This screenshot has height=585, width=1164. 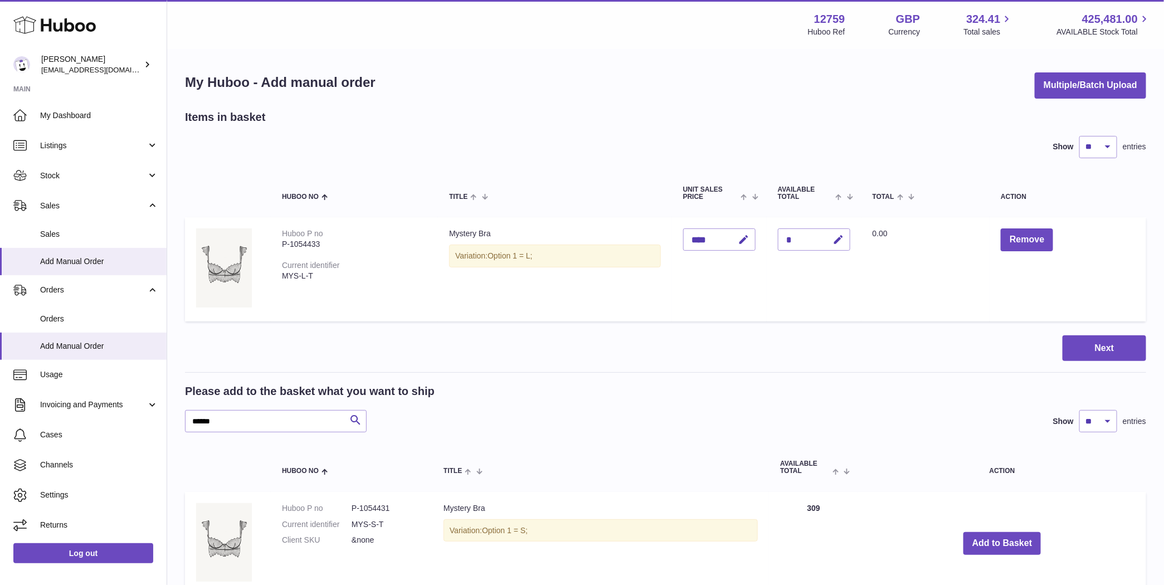 I want to click on span: Total, so click(x=884, y=197).